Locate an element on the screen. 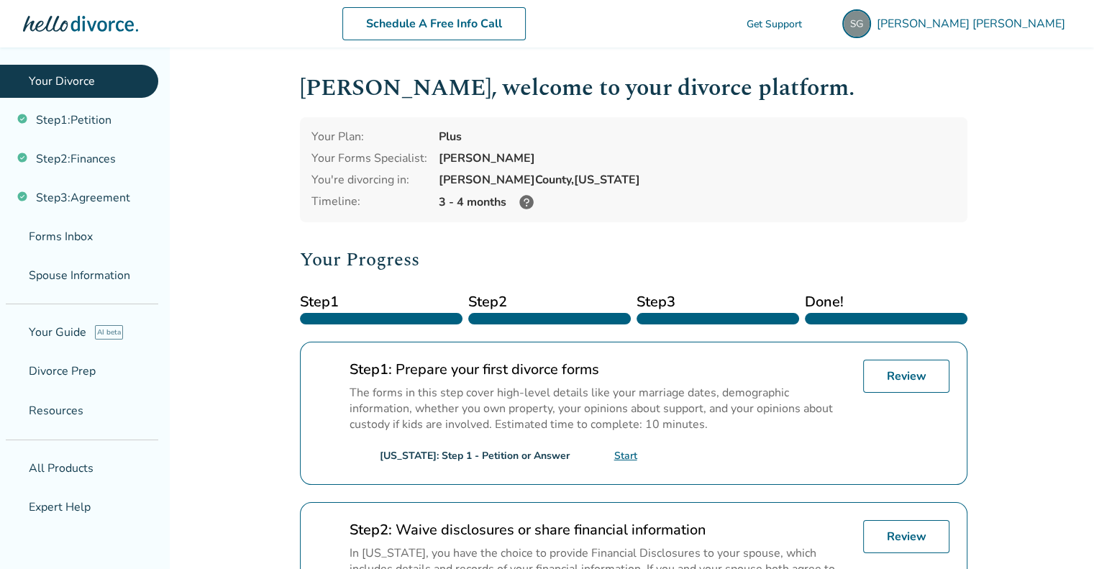  strong: Step 1 : is located at coordinates (370, 369).